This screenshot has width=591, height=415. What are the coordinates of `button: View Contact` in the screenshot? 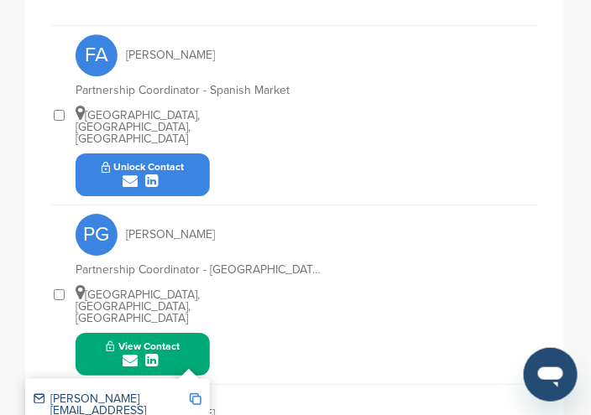 It's located at (143, 354).